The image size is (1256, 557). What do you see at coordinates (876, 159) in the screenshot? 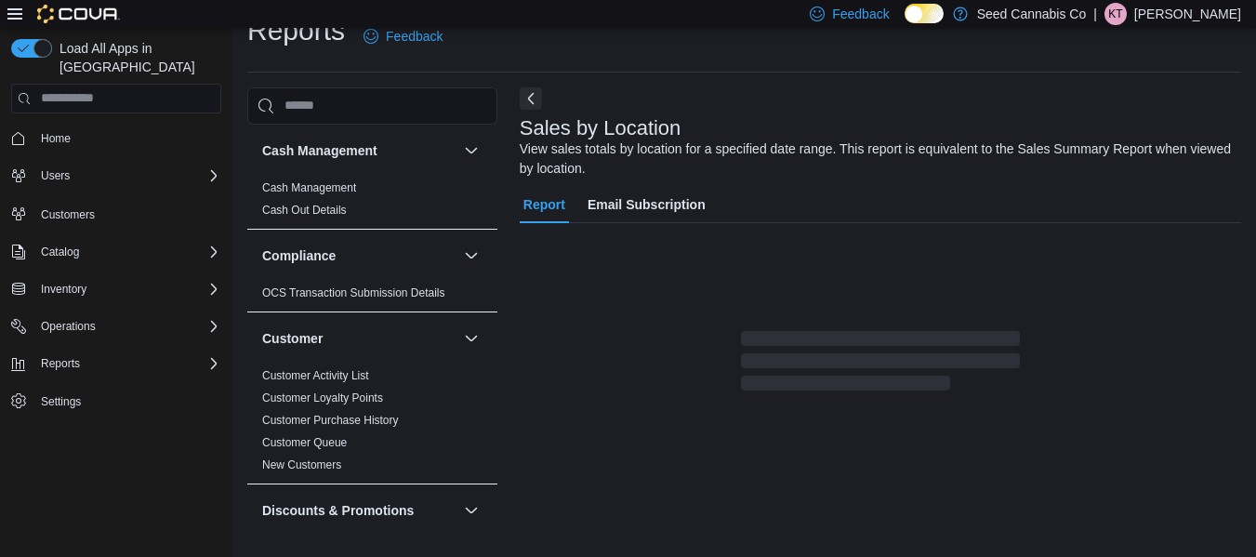
I see `div: View sales totals by location for a specified date range. This report is equivalent to the Sales ...` at bounding box center [876, 159].